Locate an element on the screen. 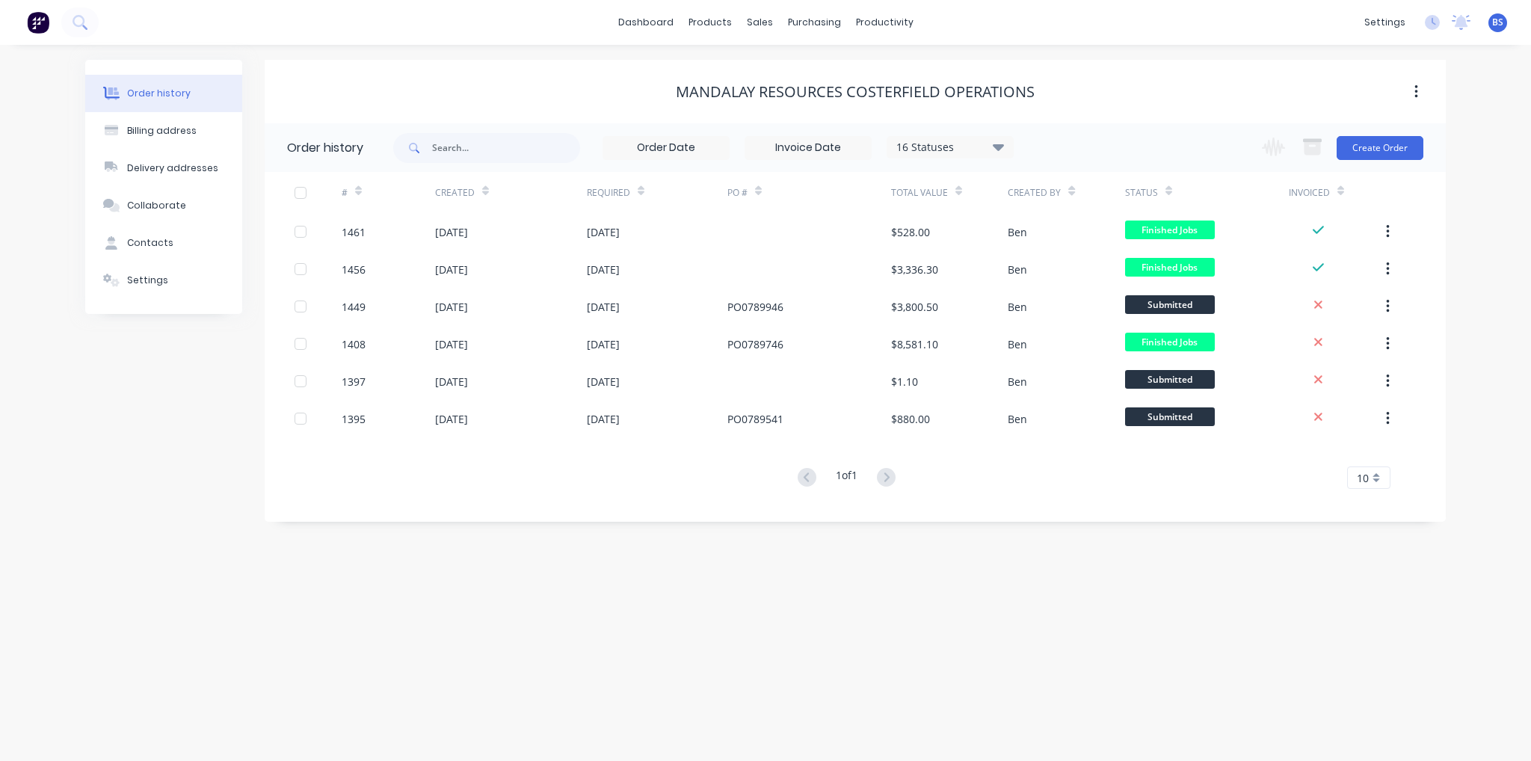 The width and height of the screenshot is (1531, 761). button: Delivery addresses is located at coordinates (164, 168).